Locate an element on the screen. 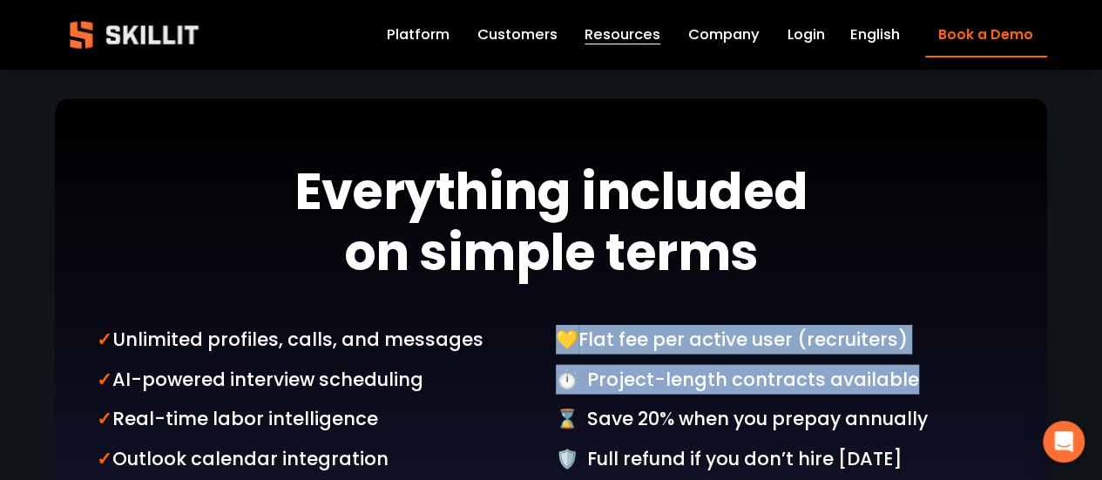  a: Skillit is located at coordinates (134, 35).